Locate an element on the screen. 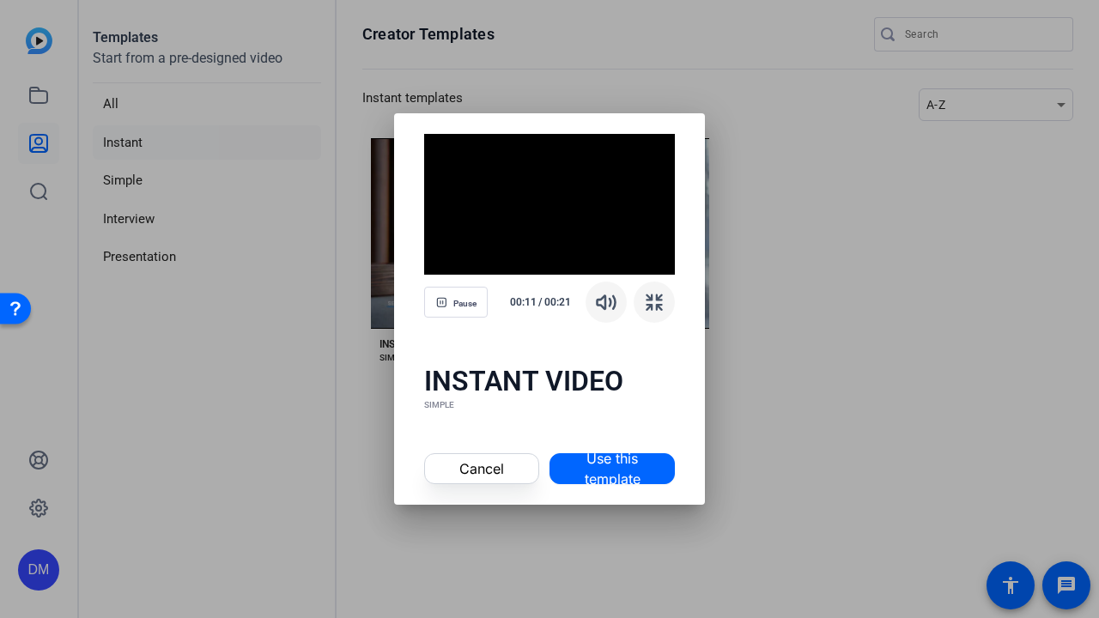 The height and width of the screenshot is (618, 1099). span: Use this template is located at coordinates (612, 469).